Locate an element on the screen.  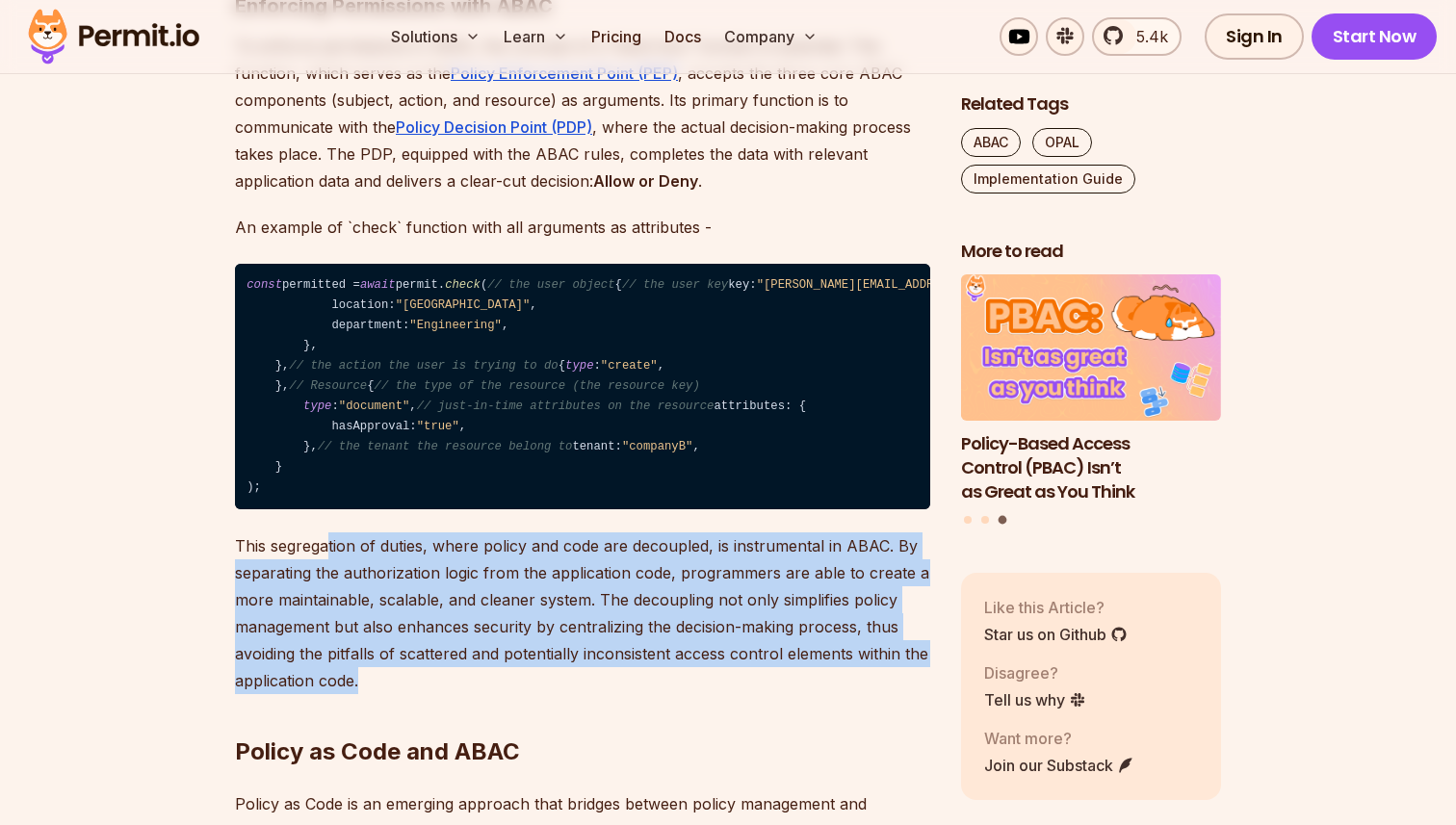
a: Policy Enforcement Point (PEP) is located at coordinates (564, 73).